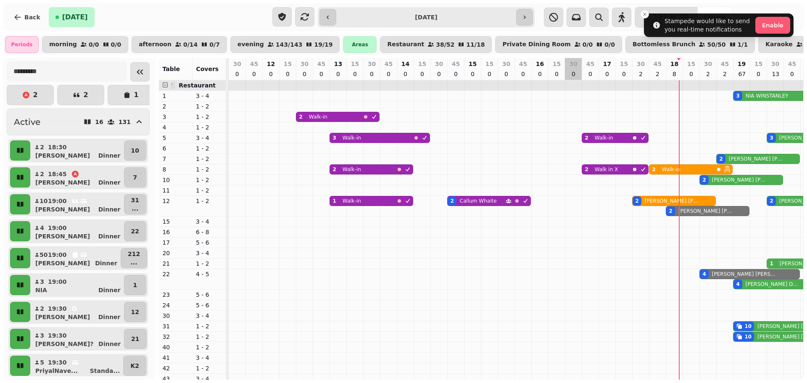  Describe the element at coordinates (77, 366) in the screenshot. I see `button: 519:30PriyalNave...Standa...` at that location.